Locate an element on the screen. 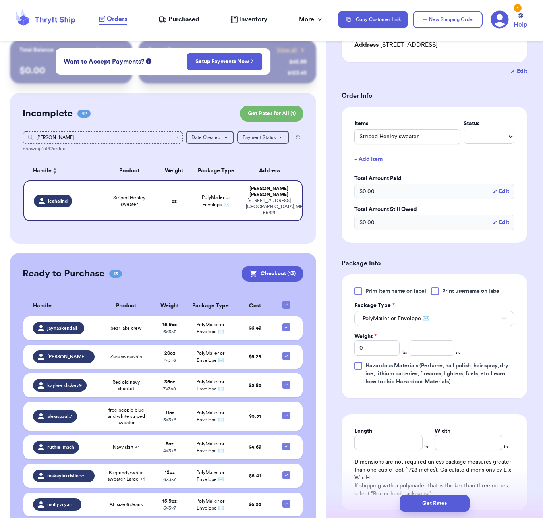 This screenshot has width=543, height=518. span: free people blue and white striped sweater is located at coordinates (126, 416).